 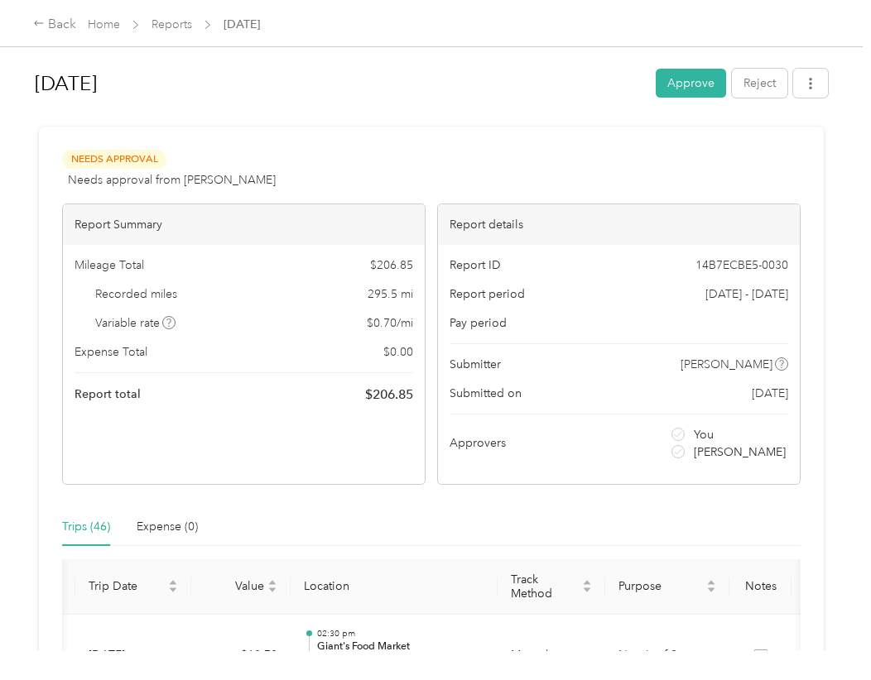 What do you see at coordinates (485, 393) in the screenshot?
I see `span: Submitted on` at bounding box center [485, 393].